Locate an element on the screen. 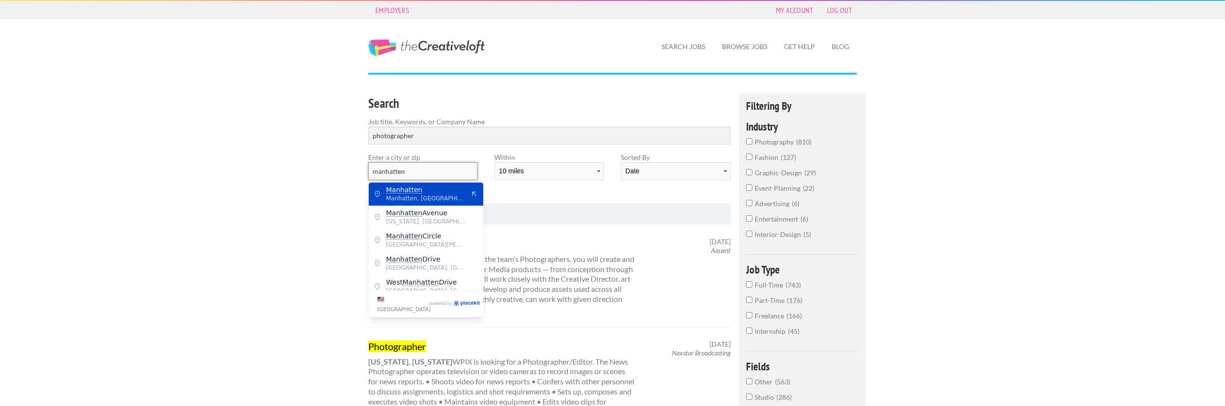  input: photography810 is located at coordinates (749, 141).